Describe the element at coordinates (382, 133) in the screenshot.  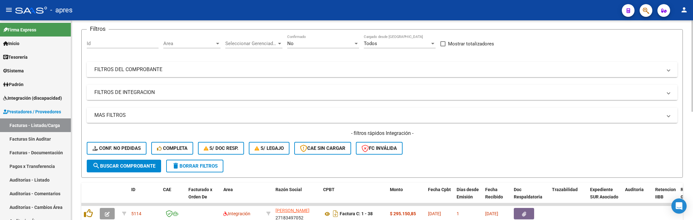
I see `h4: - filtros rápidos Integración -` at that location.